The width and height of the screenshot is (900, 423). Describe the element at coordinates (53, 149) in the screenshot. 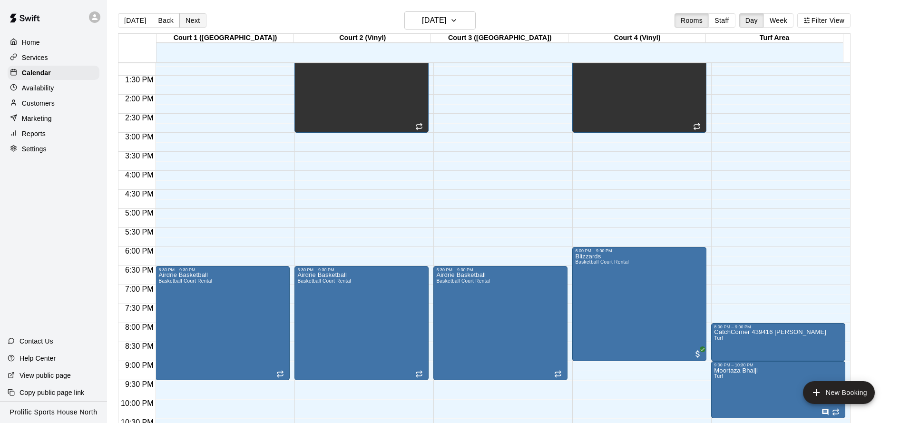

I see `a: Settings` at that location.